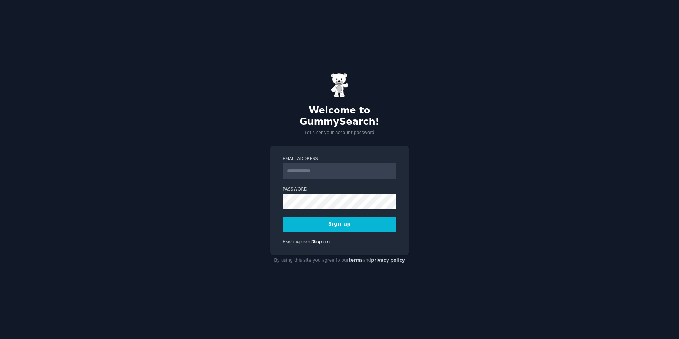 The width and height of the screenshot is (679, 339). I want to click on div: By using this site you agree to our and, so click(339, 261).